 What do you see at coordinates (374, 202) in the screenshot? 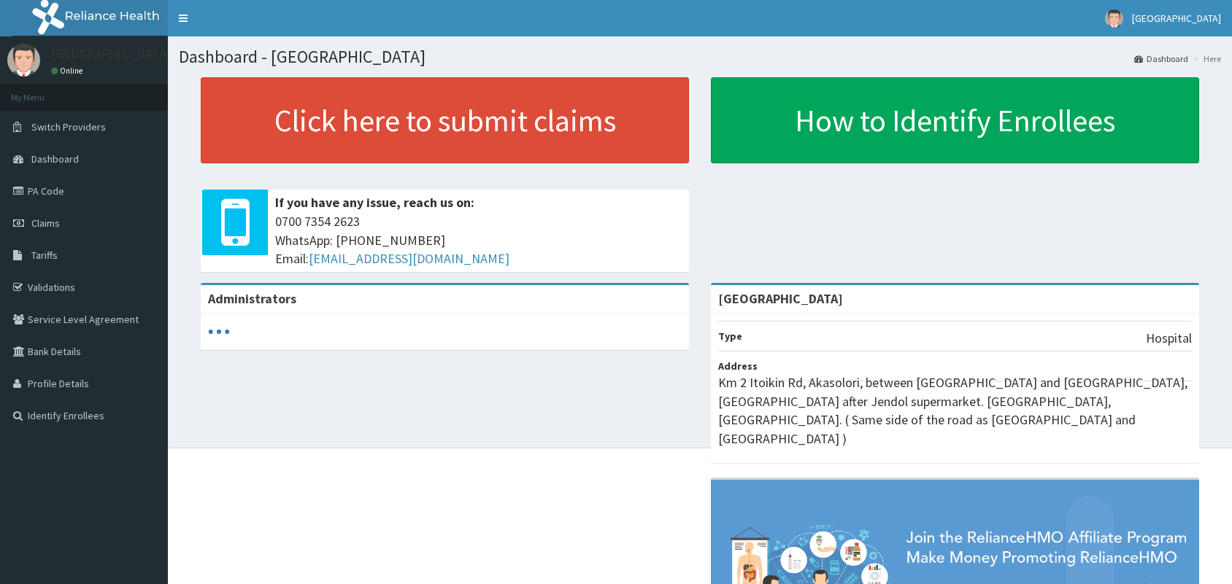
I see `b: If you have any issue, reach us on:` at bounding box center [374, 202].